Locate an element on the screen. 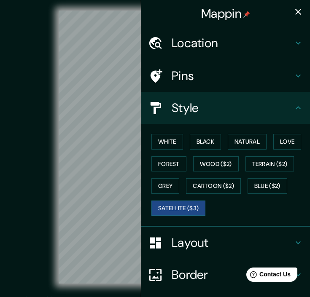  h4: Pins is located at coordinates (232, 76).